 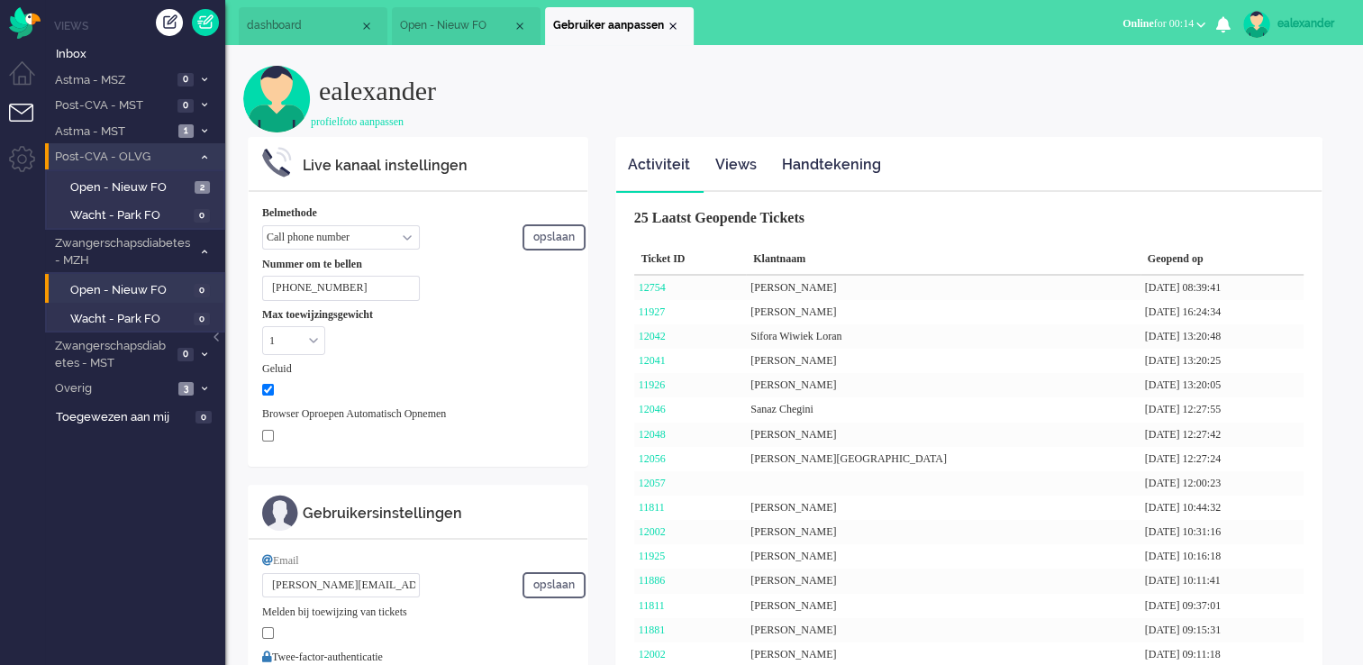 What do you see at coordinates (418, 612) in the screenshot?
I see `div: Melden bij toewijzing van tickets` at bounding box center [418, 612].